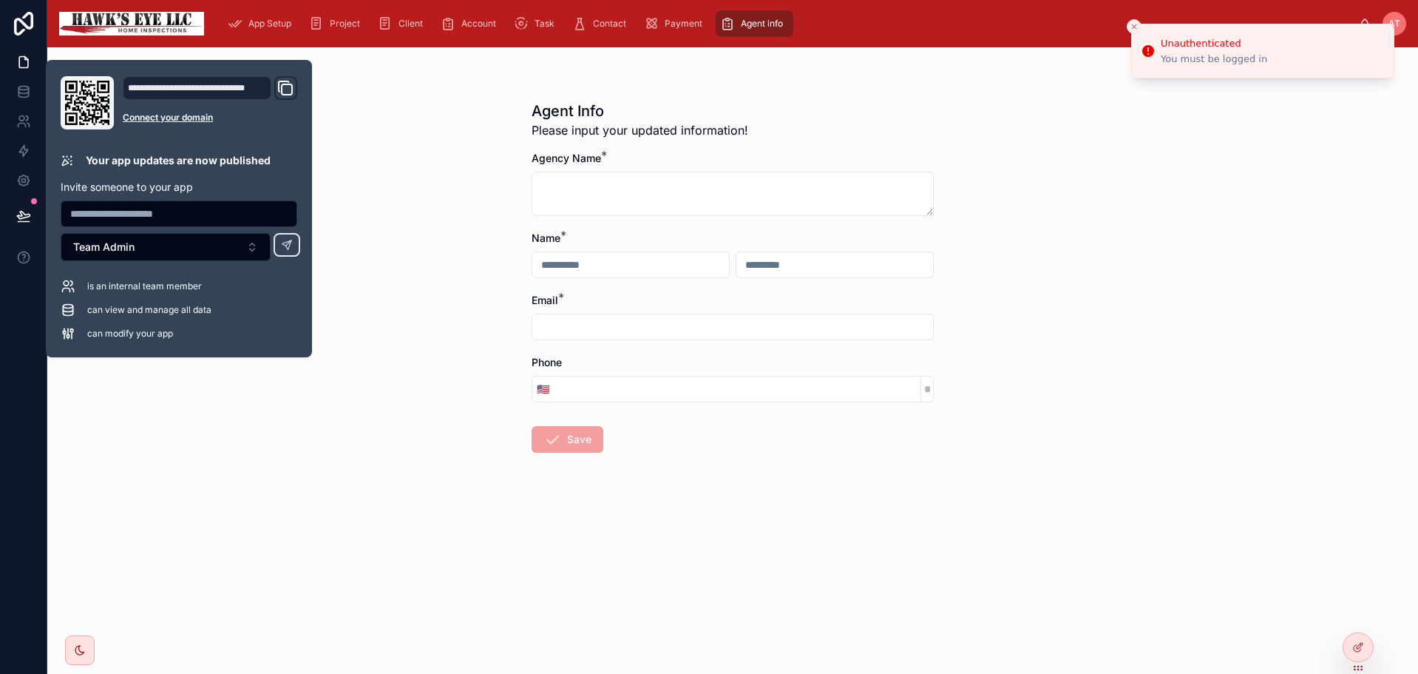  What do you see at coordinates (683, 24) in the screenshot?
I see `span: Payment` at bounding box center [683, 24].